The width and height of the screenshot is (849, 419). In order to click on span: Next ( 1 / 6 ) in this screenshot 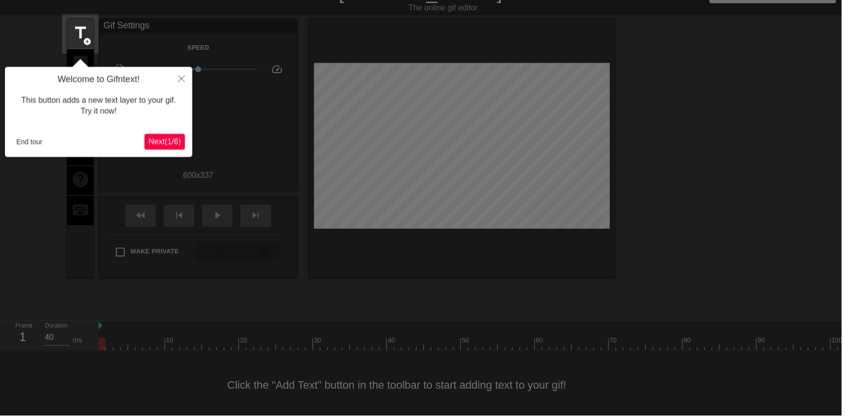, I will do `click(166, 143)`.